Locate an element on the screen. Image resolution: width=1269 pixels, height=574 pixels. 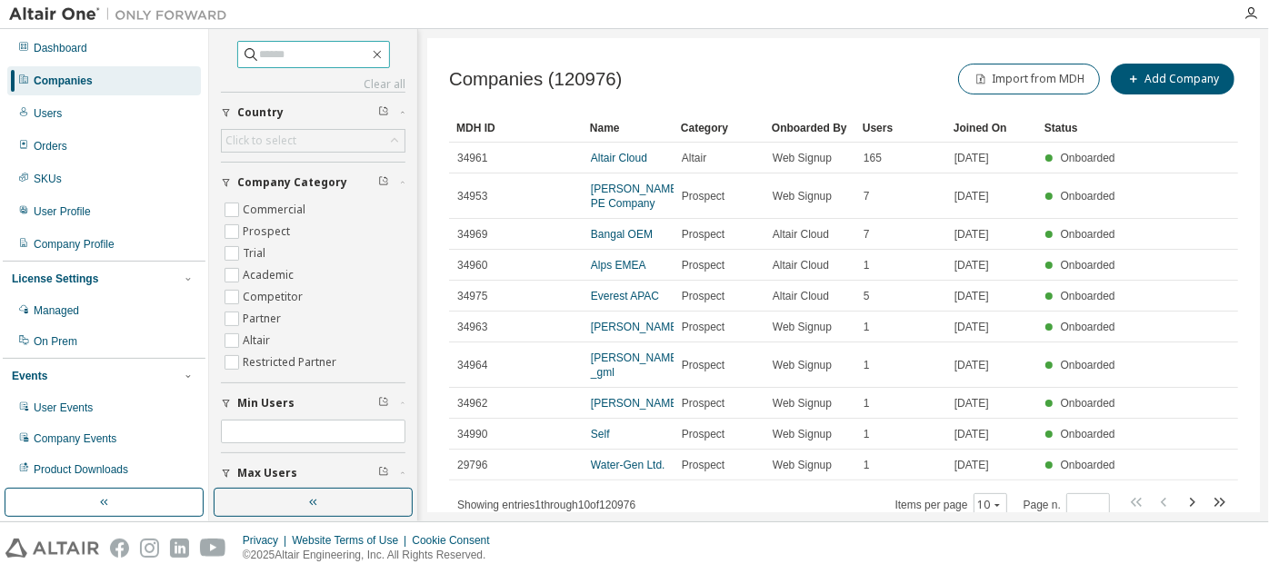
div: Status is located at coordinates (1082, 128).